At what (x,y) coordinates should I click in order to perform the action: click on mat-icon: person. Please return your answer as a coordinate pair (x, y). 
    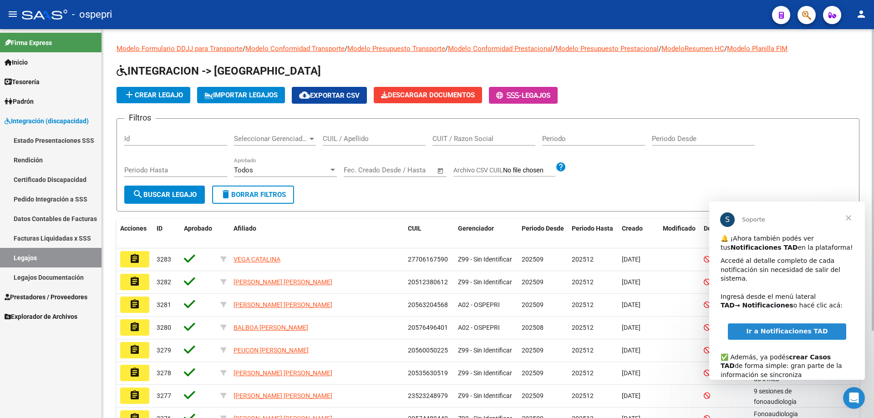
    Looking at the image, I should click on (861, 14).